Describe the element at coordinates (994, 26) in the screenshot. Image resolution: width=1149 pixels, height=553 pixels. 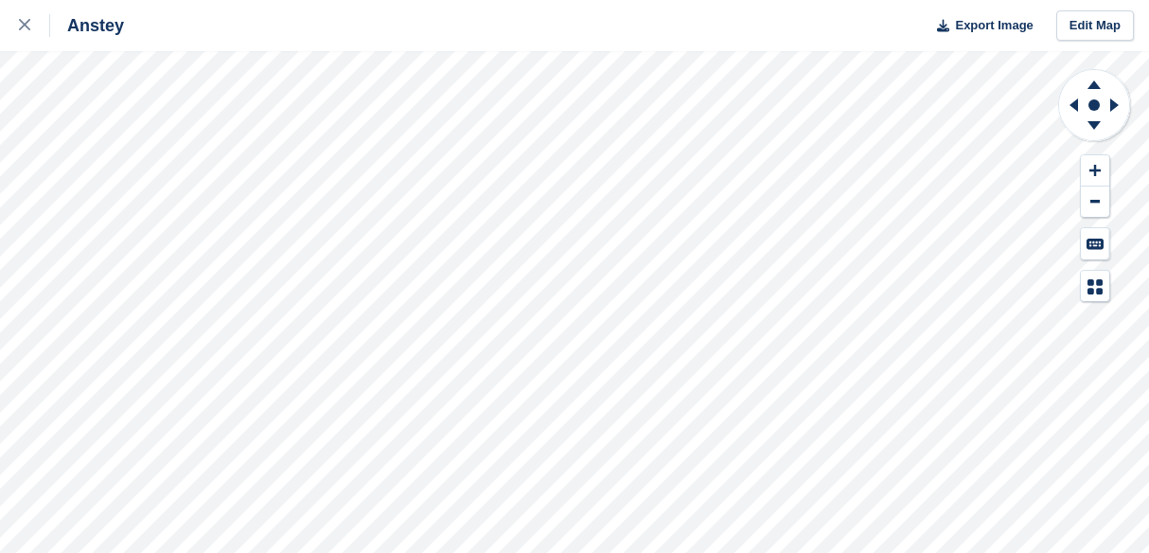
I see `span: Export Image` at that location.